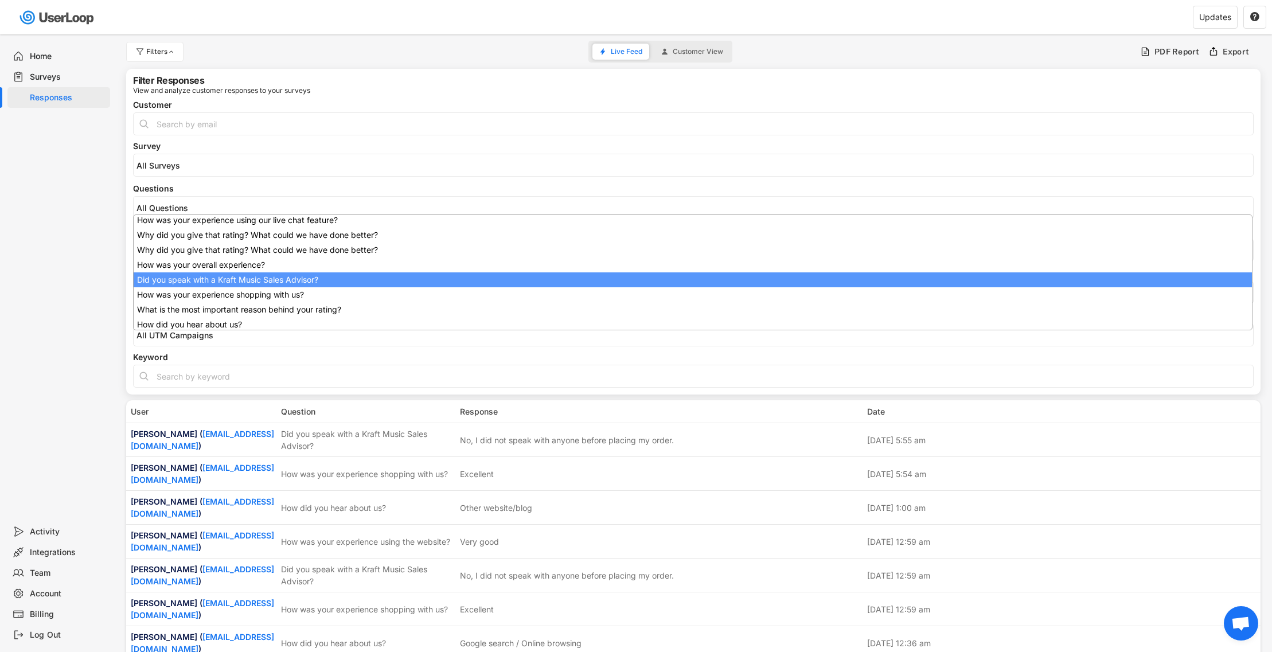  Describe the element at coordinates (1236, 52) in the screenshot. I see `div: Export` at that location.